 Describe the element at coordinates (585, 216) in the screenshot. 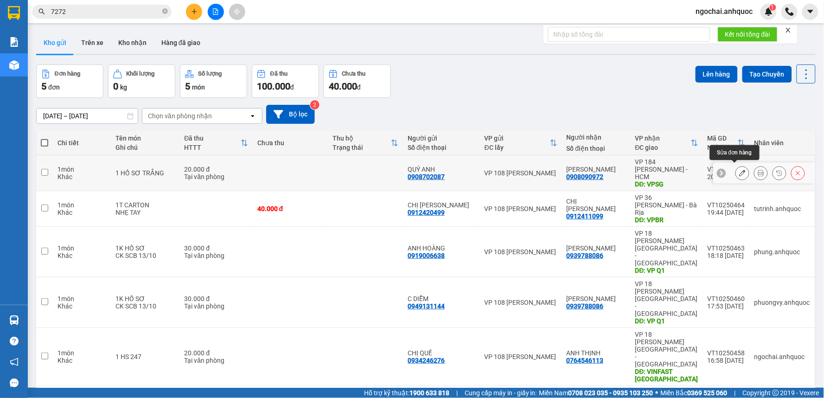

I see `div: 0912411099` at that location.